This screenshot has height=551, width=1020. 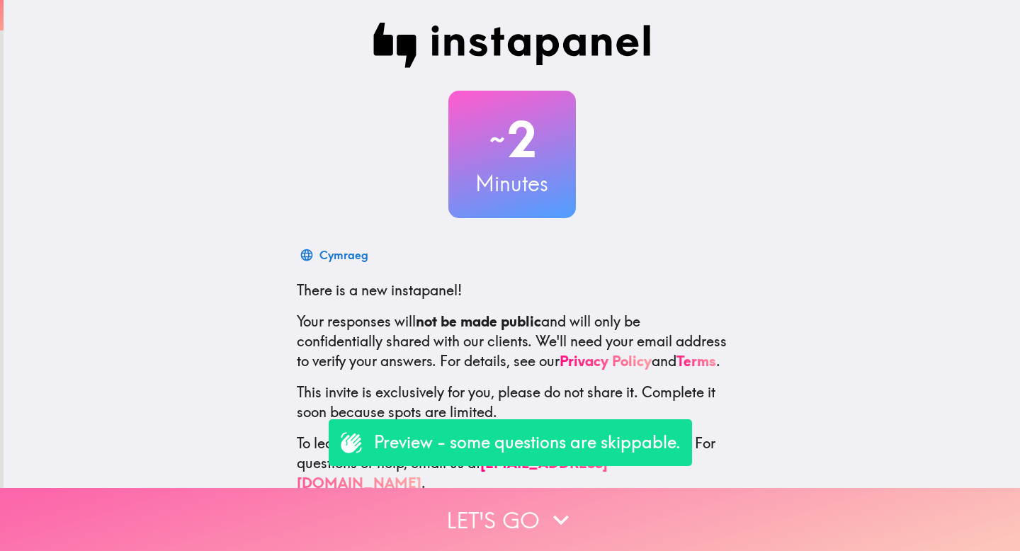 What do you see at coordinates (478, 321) in the screenshot?
I see `b: not be made public` at bounding box center [478, 321].